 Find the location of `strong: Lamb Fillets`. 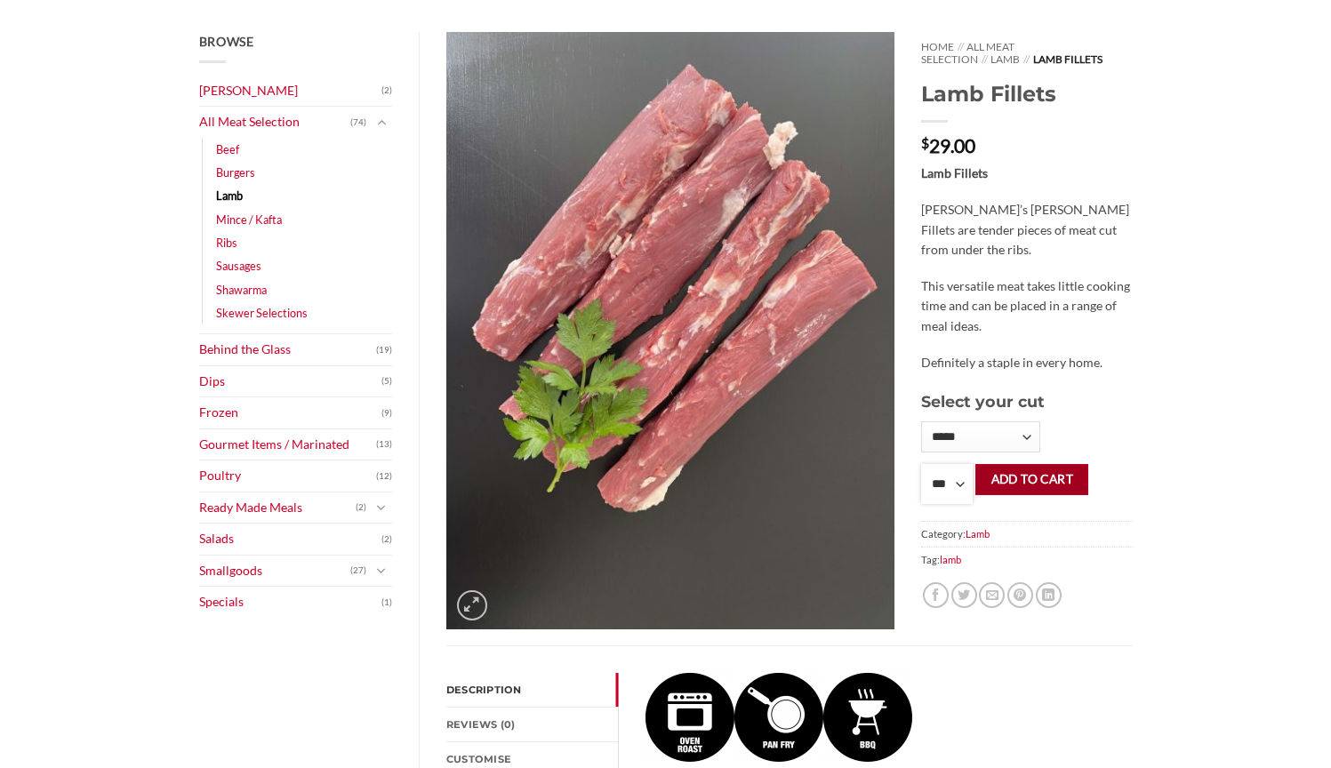

strong: Lamb Fillets is located at coordinates (954, 172).